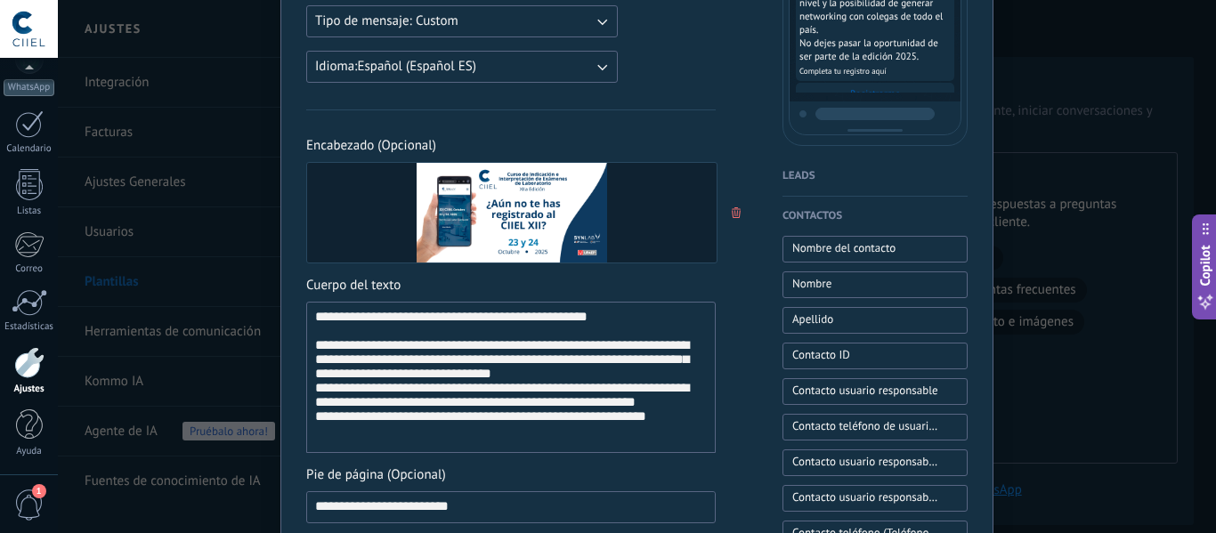 The image size is (1216, 533). What do you see at coordinates (511, 286) in the screenshot?
I see `span: Cuerpo del texto` at bounding box center [511, 286].